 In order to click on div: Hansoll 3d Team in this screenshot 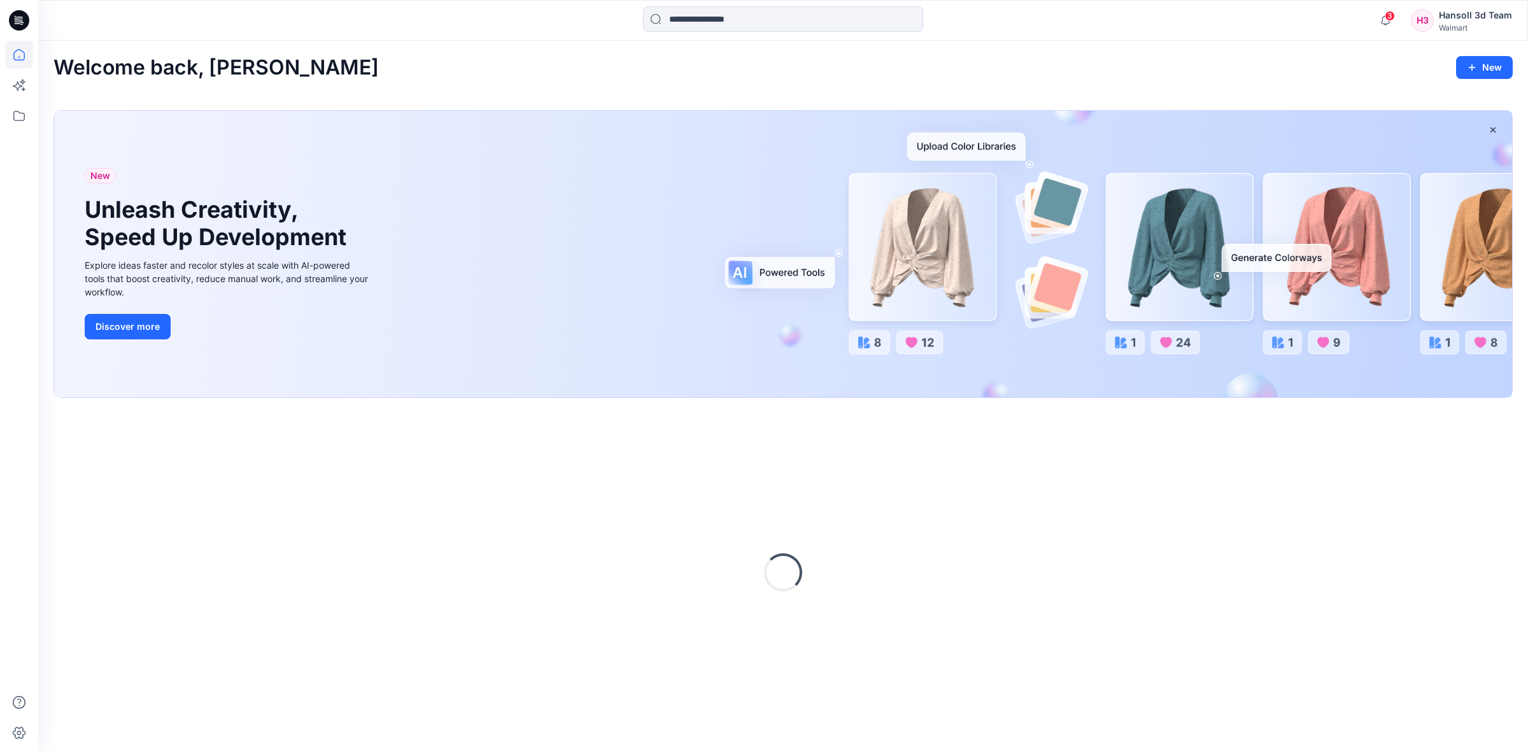, I will do `click(1476, 15)`.